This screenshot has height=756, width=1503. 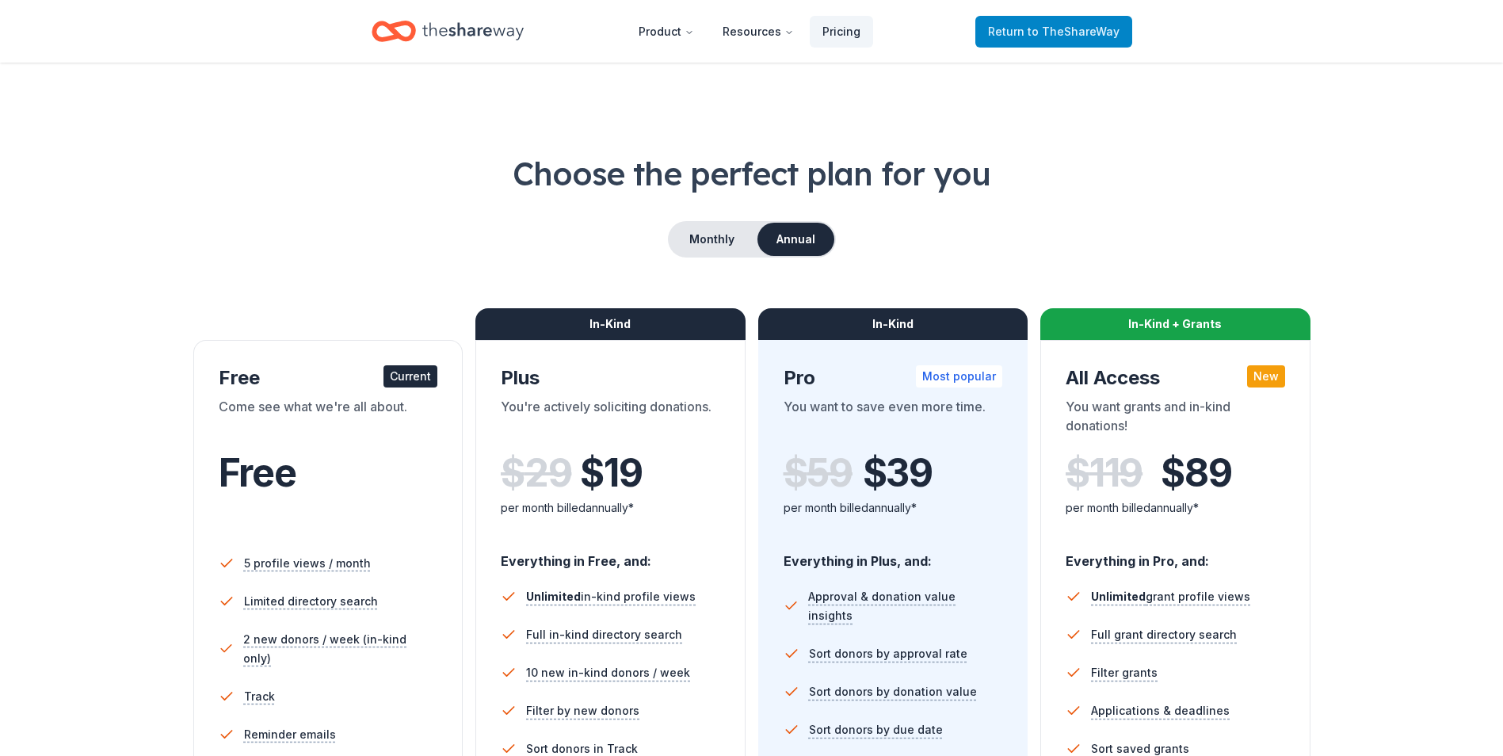 What do you see at coordinates (751, 174) in the screenshot?
I see `h1: Choose the perfect plan for you` at bounding box center [751, 174].